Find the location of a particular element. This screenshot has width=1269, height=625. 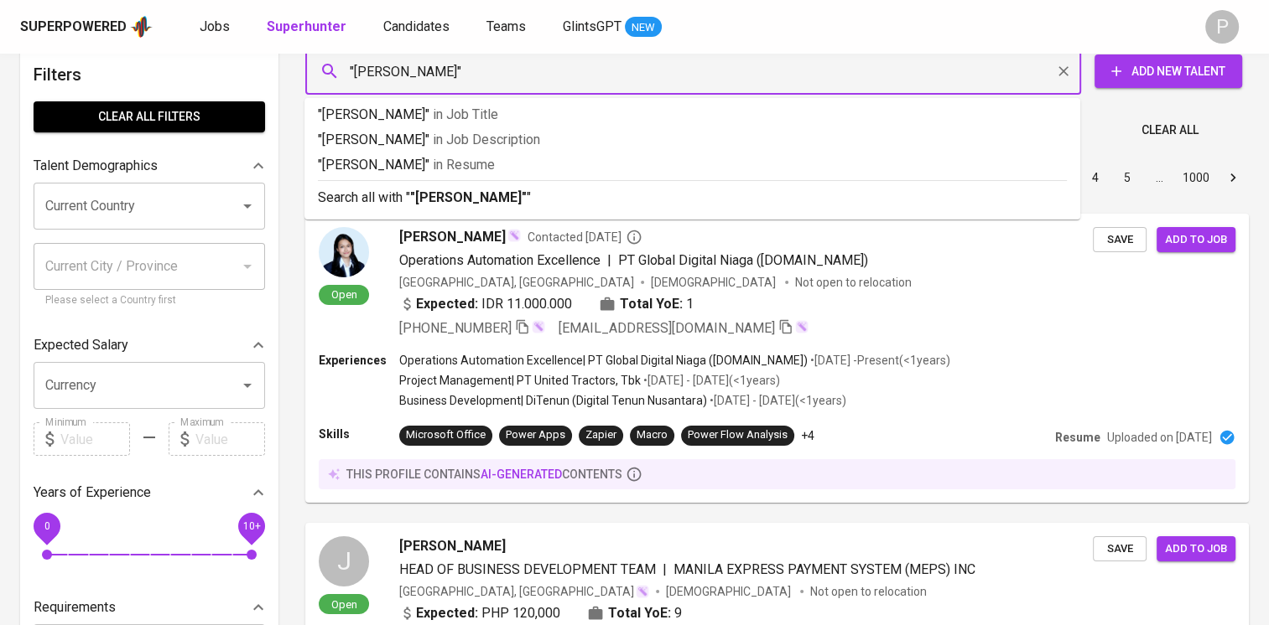

a: Candidates is located at coordinates (418, 27).